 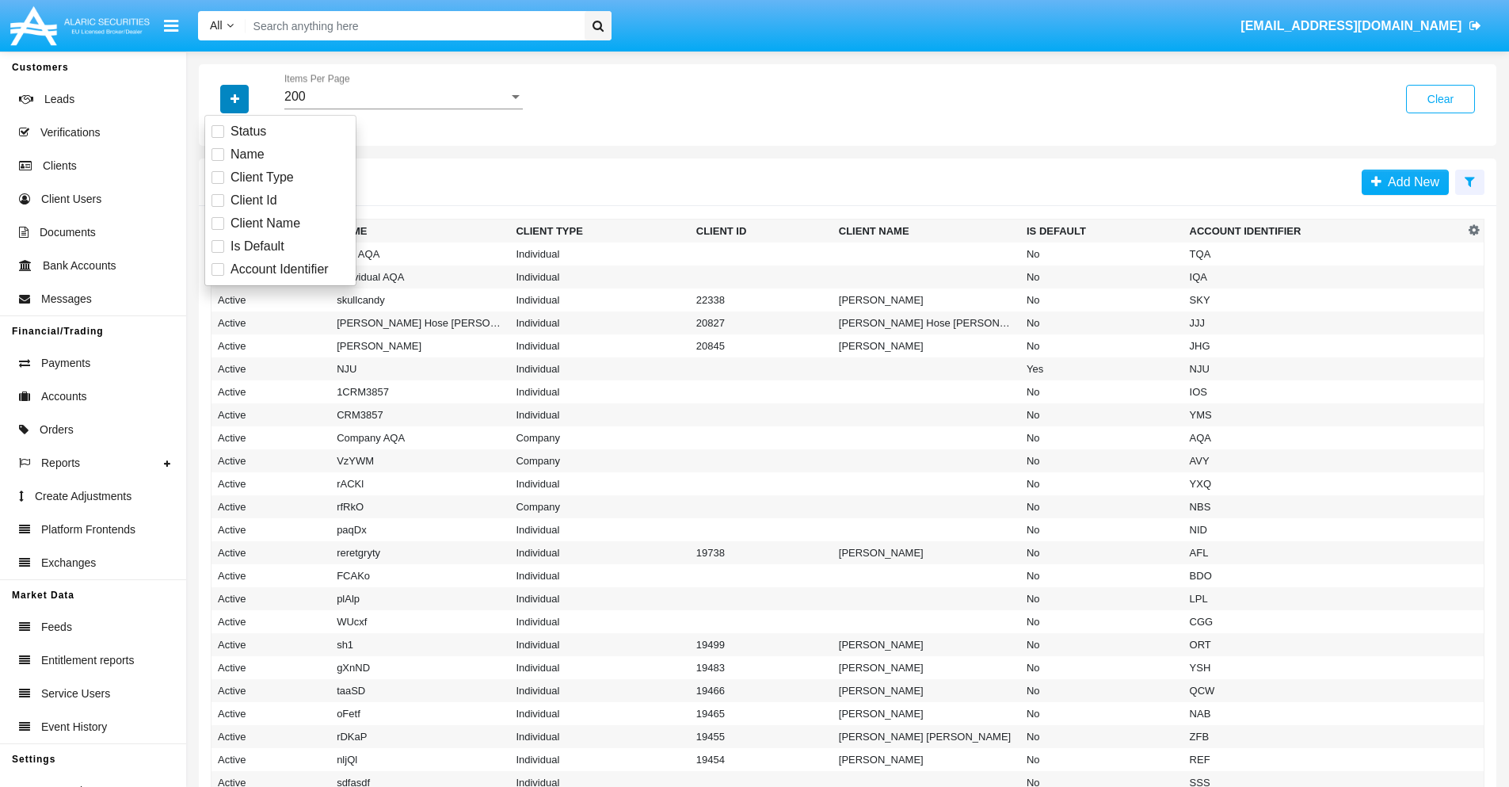 I want to click on td: paqDx, so click(x=420, y=529).